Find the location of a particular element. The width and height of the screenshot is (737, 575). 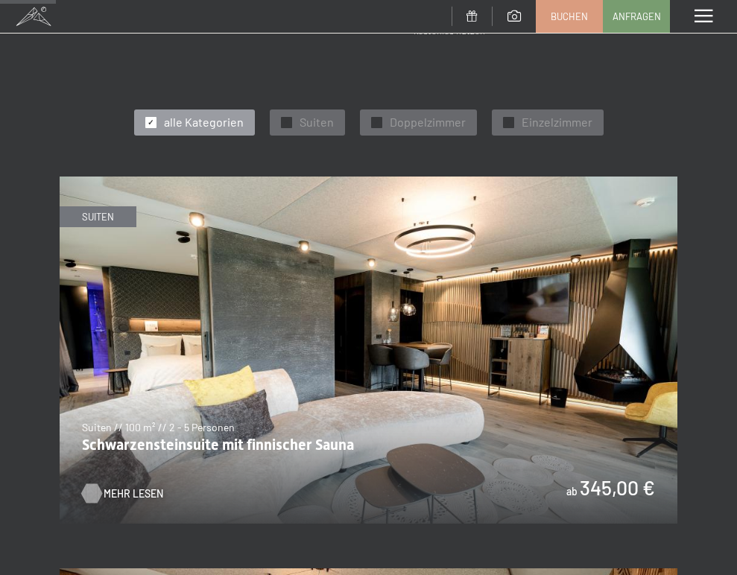

a: Mehr Lesen is located at coordinates (115, 494).